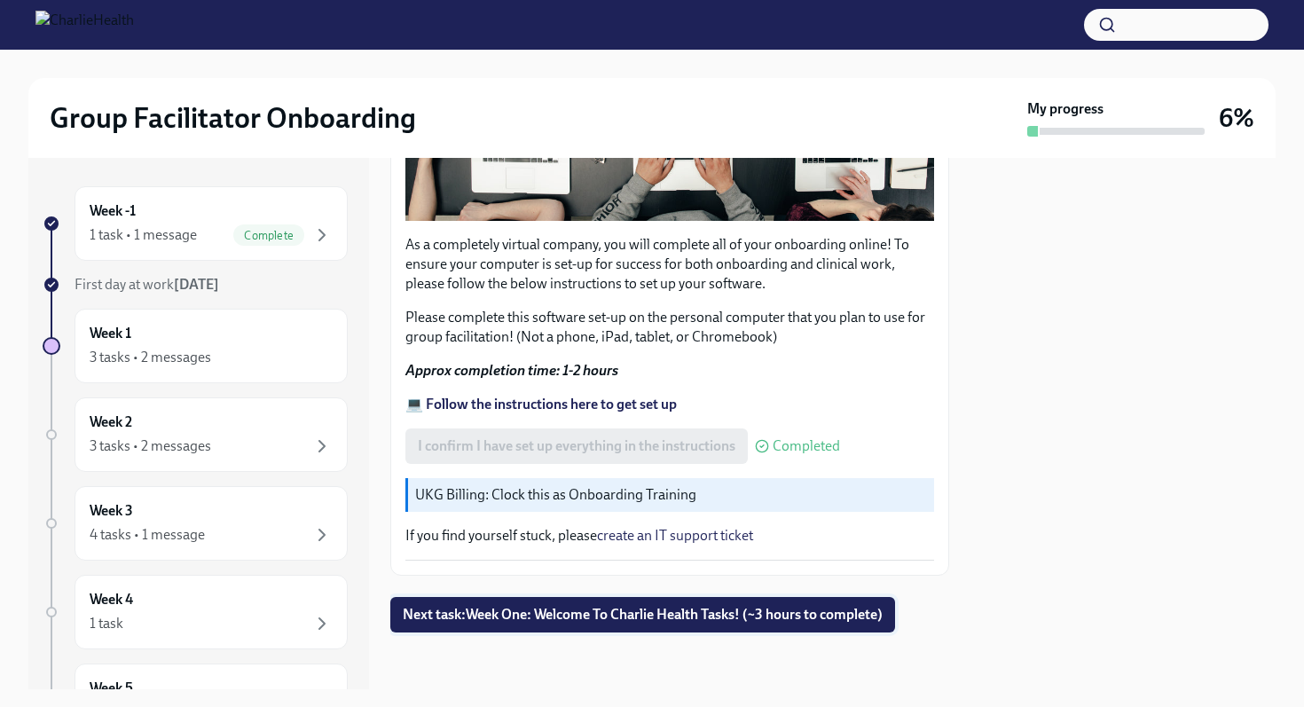 The image size is (1304, 707). I want to click on p: UKG Billing: Clock this as Onboarding Training, so click(671, 495).